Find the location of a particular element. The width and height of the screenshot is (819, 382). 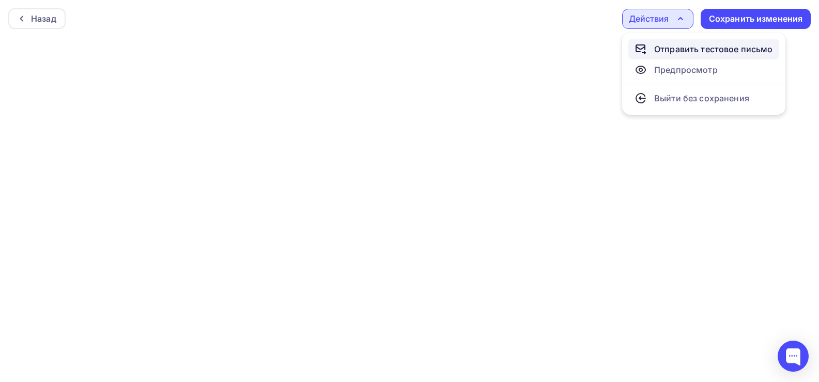

div: Назад is located at coordinates (43, 19).